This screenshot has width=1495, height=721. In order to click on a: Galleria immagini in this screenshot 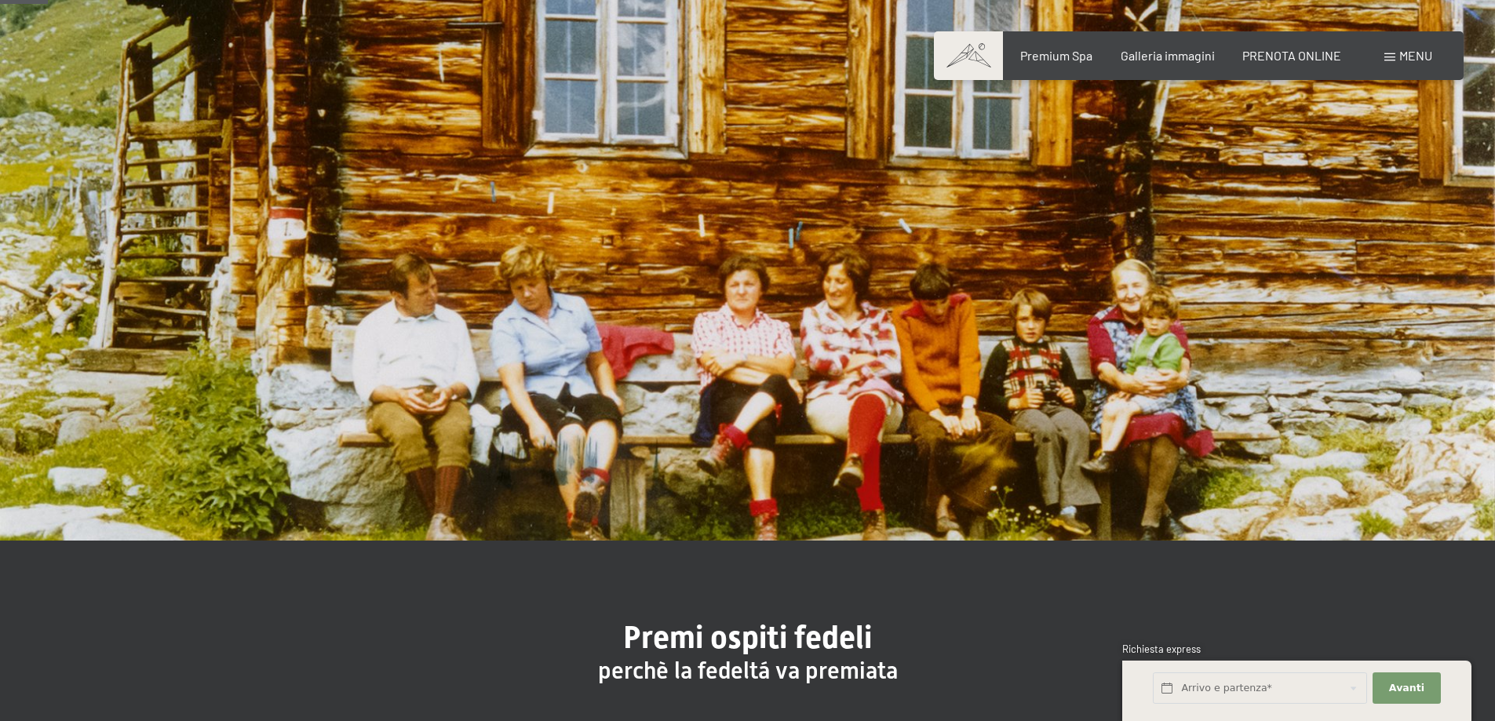, I will do `click(1168, 55)`.